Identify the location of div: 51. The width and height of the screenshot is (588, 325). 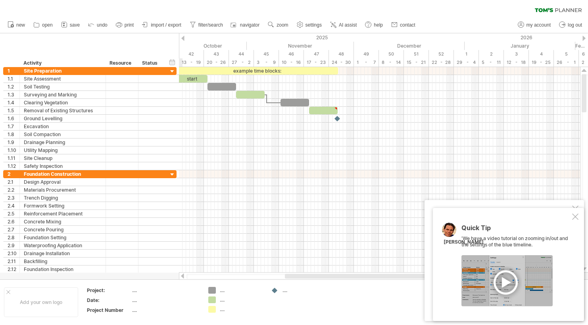
(416, 54).